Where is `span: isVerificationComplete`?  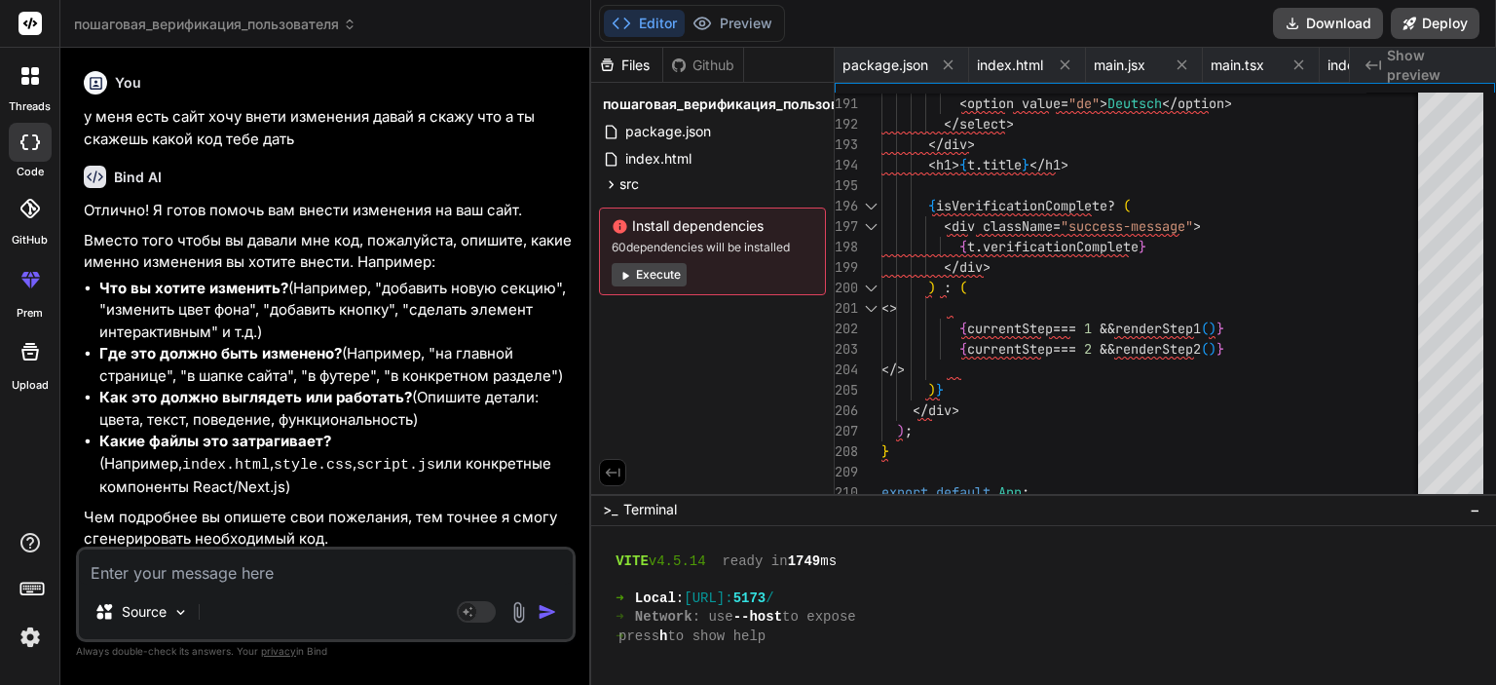
span: isVerificationComplete is located at coordinates (1022, 206).